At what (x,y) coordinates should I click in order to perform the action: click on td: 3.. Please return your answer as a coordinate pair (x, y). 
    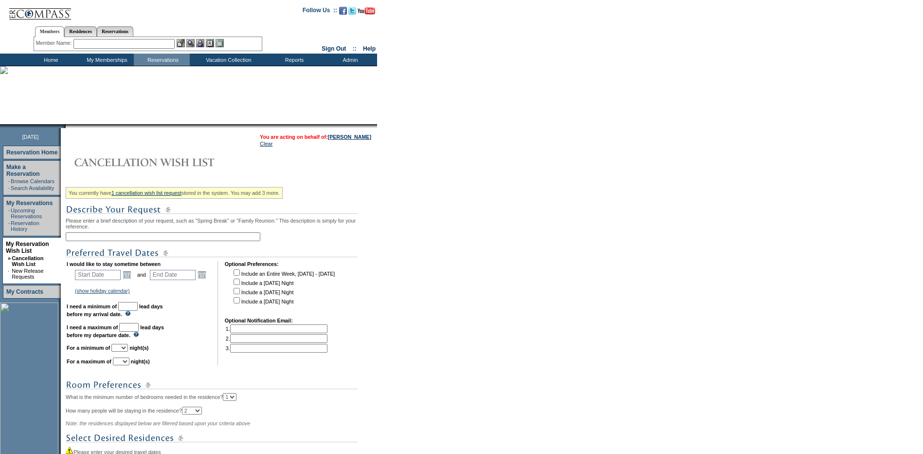
    Looking at the image, I should click on (276, 348).